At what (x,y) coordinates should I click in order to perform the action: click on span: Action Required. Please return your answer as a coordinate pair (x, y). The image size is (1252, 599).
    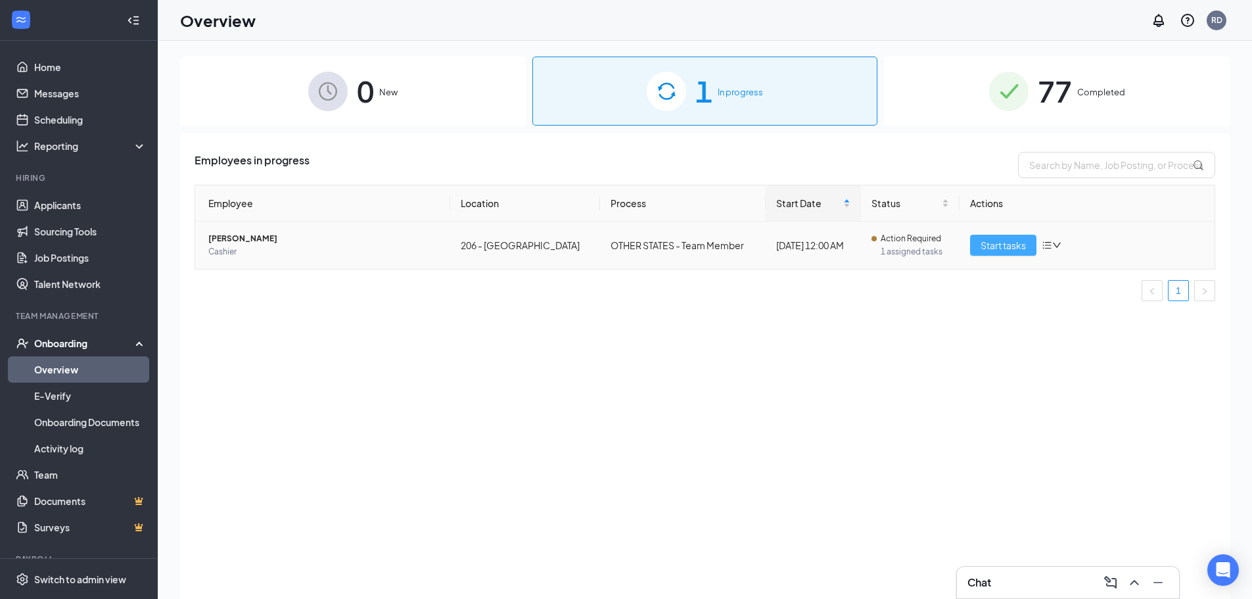
    Looking at the image, I should click on (911, 239).